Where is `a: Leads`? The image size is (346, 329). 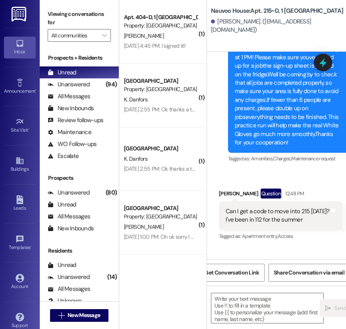
a: Leads is located at coordinates (20, 204).